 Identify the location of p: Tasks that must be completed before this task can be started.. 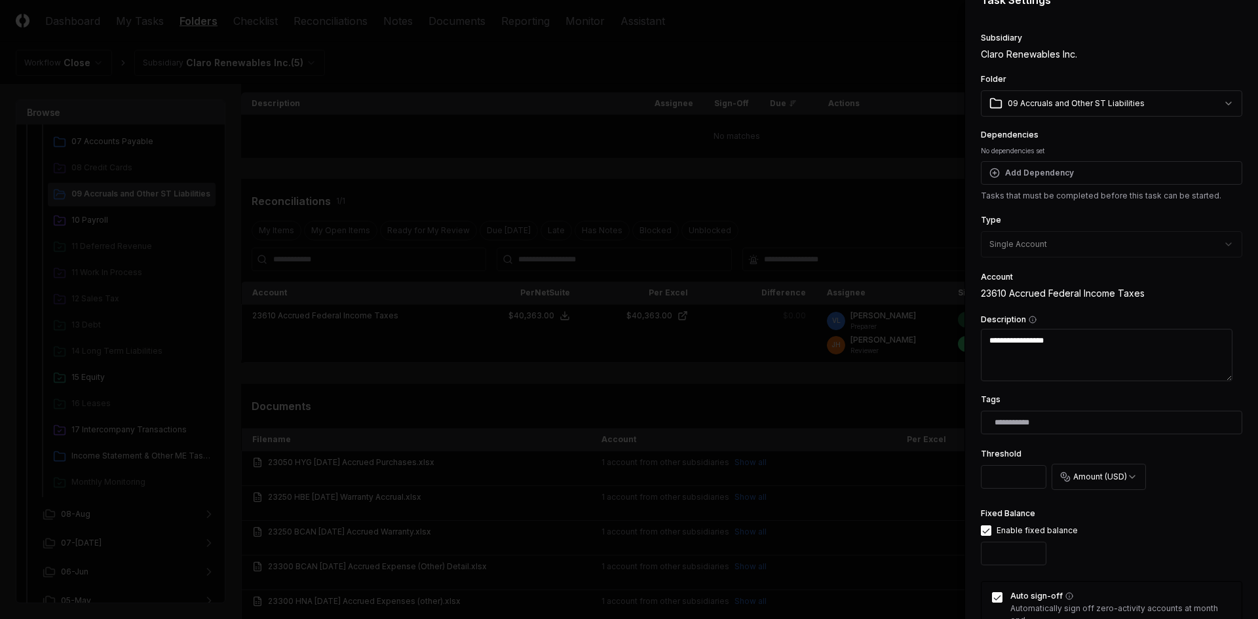
(1111, 196).